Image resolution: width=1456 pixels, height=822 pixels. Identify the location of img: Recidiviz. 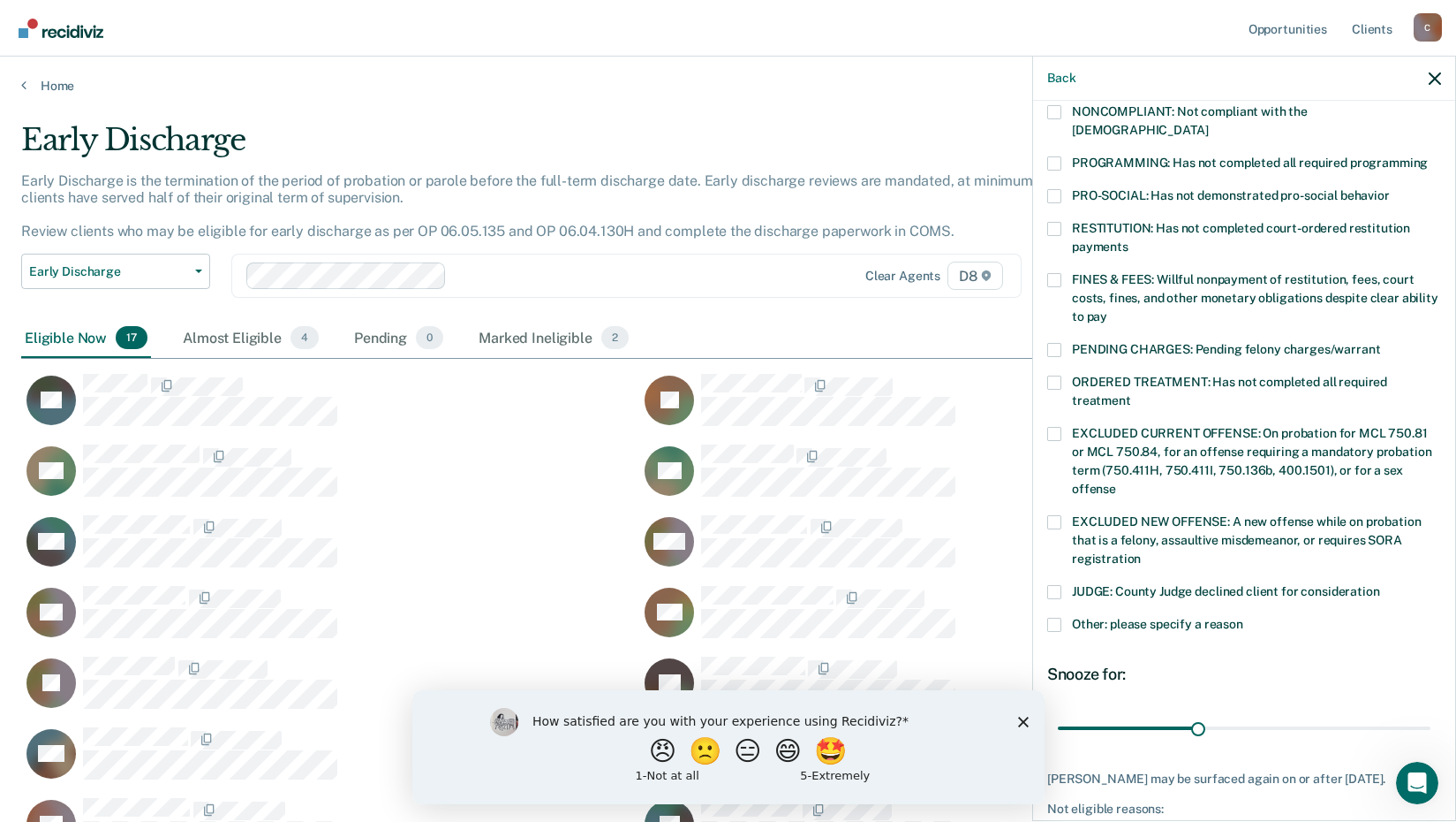
(61, 29).